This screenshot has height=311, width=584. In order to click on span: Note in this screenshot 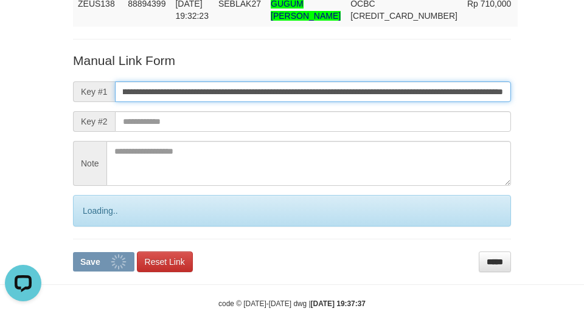, I will do `click(89, 164)`.